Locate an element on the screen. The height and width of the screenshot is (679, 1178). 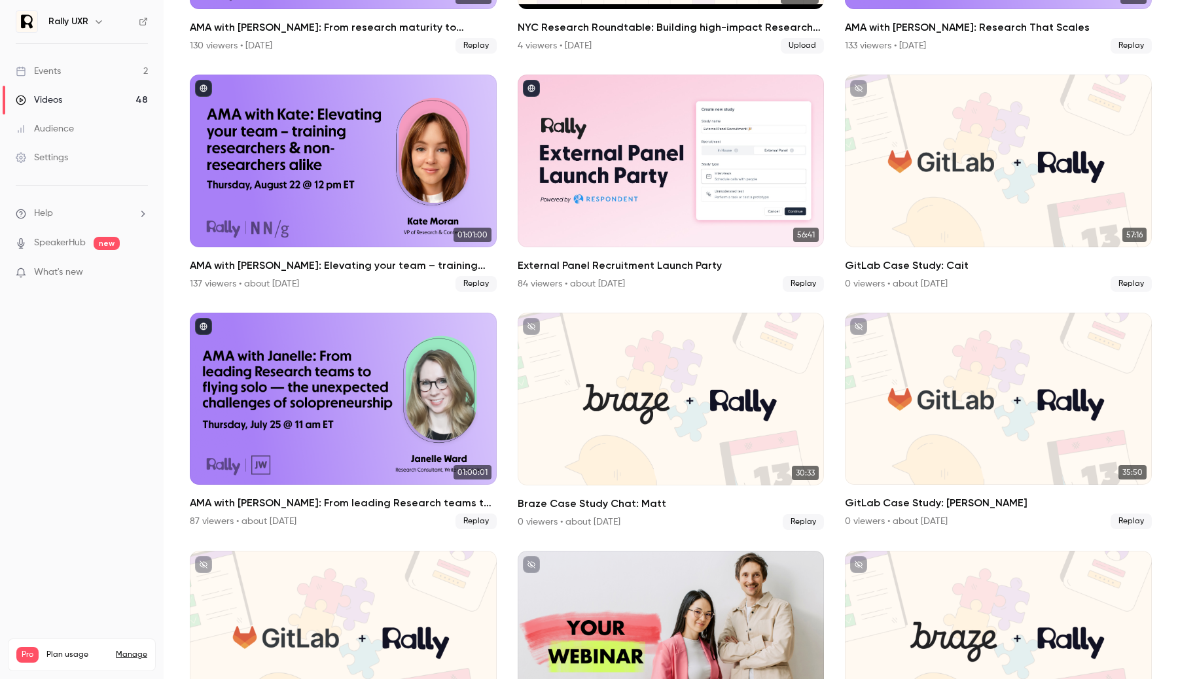
li: External Panel Recruitment Launch Party is located at coordinates (671, 183).